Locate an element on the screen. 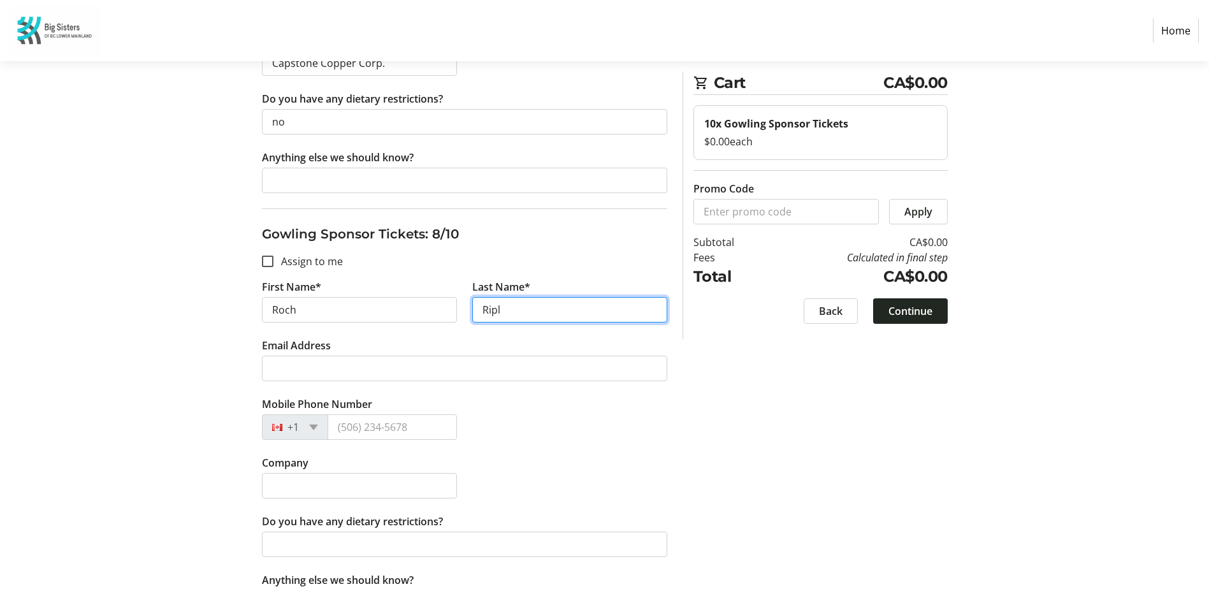 This screenshot has width=1209, height=589. label: Mobile Phone Number is located at coordinates (317, 404).